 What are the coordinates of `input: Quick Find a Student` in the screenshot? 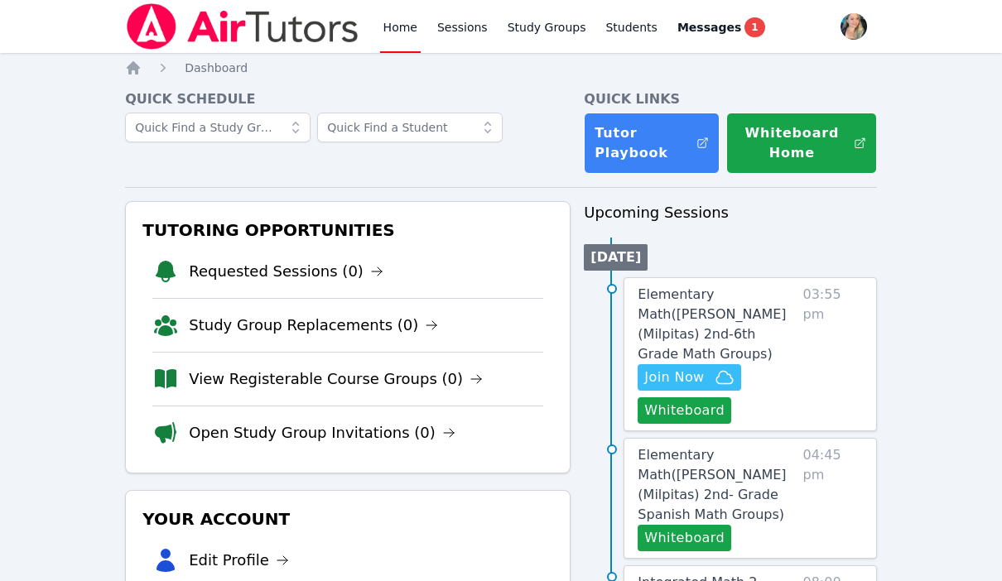 It's located at (410, 127).